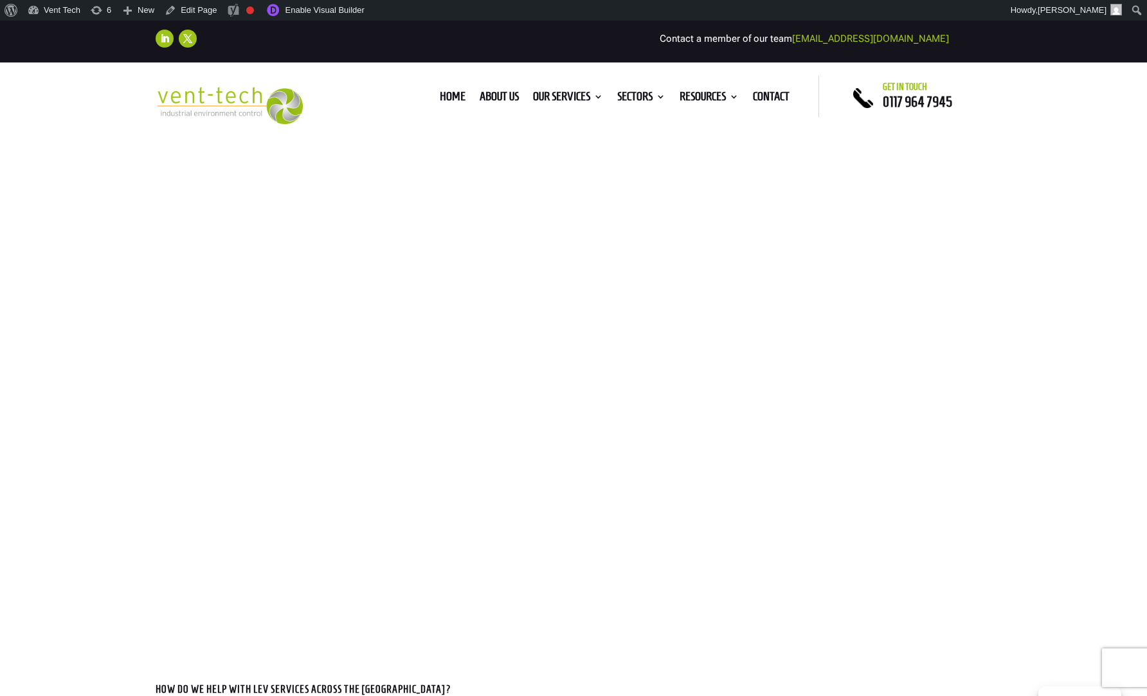  Describe the element at coordinates (165, 39) in the screenshot. I see `a: Follow on LinkedIn` at that location.